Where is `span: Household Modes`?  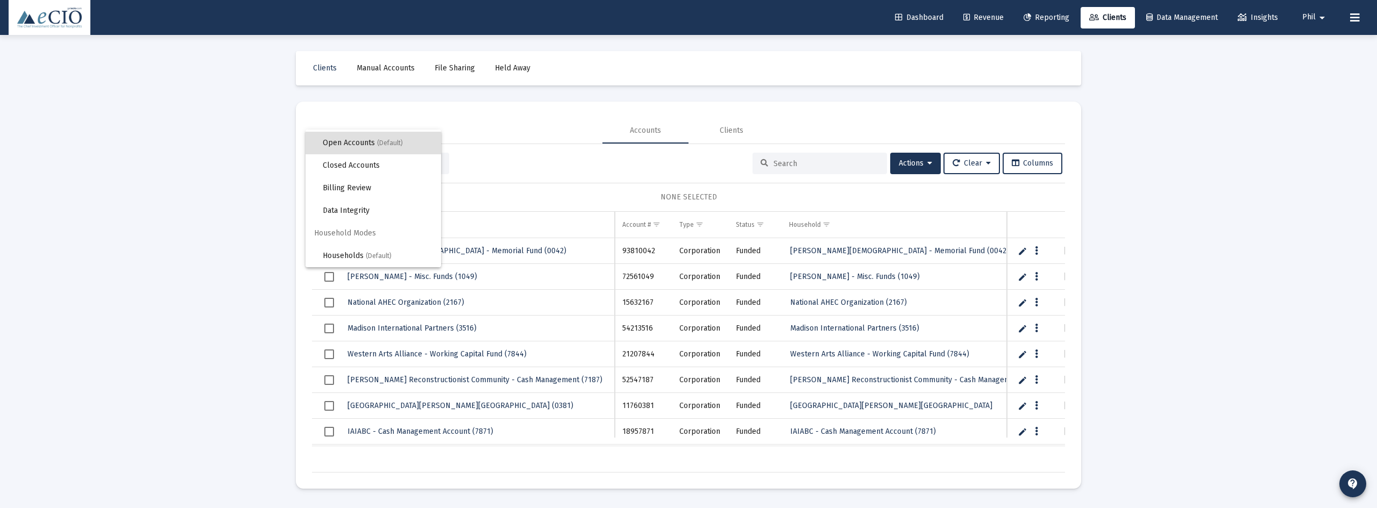 span: Household Modes is located at coordinates (373, 233).